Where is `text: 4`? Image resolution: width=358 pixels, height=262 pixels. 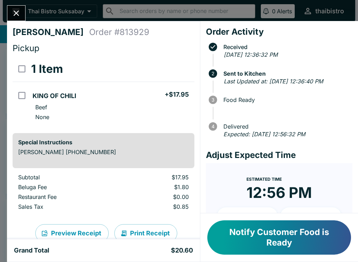
text: 4 is located at coordinates (213, 126).